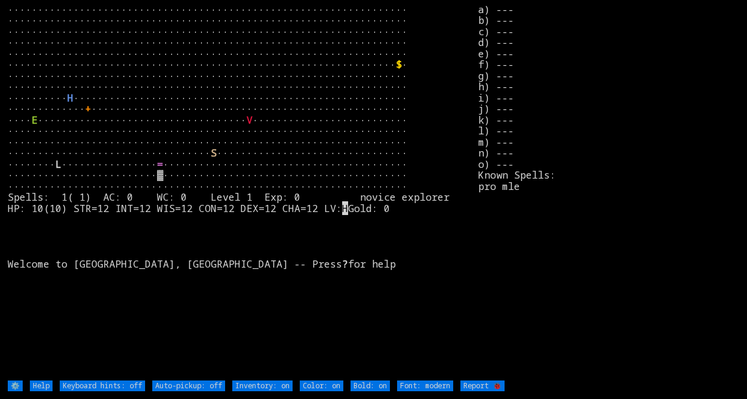  Describe the element at coordinates (609, 192) in the screenshot. I see `stats: a) --- b) --- c) --- d) --- e) --- f) --- g) --- h) --- i) --- j) --- k) --- l) --- m) --- n) ---...` at that location.